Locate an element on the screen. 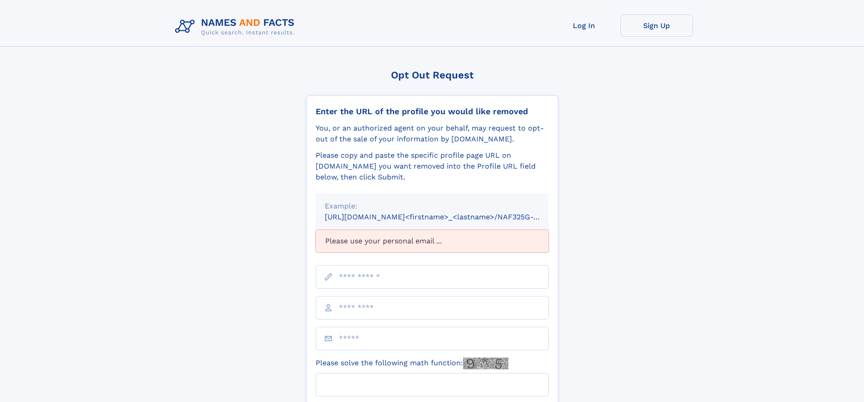  img: Logo Names and Facts is located at coordinates (237, 27).